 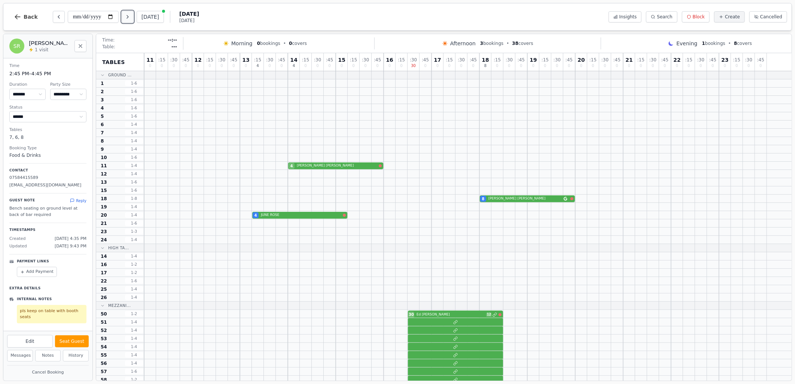 I want to click on span: Back, so click(x=31, y=17).